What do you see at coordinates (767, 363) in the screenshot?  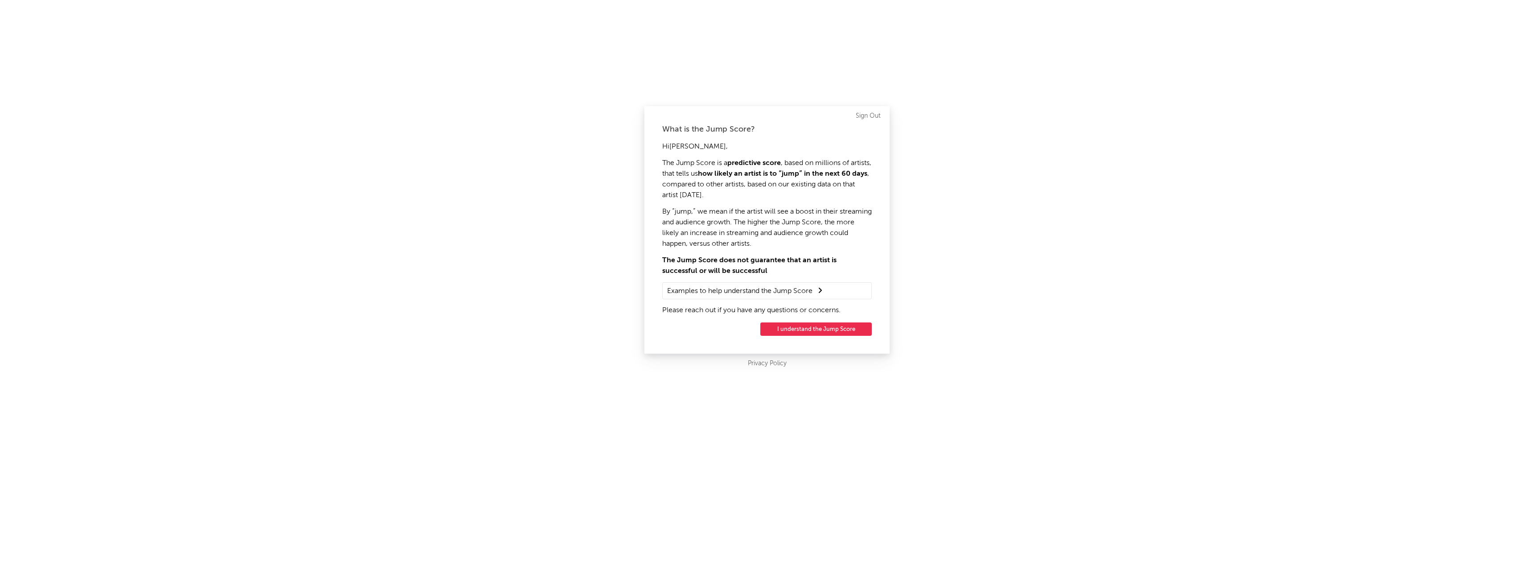 I see `a: Privacy Policy` at bounding box center [767, 363].